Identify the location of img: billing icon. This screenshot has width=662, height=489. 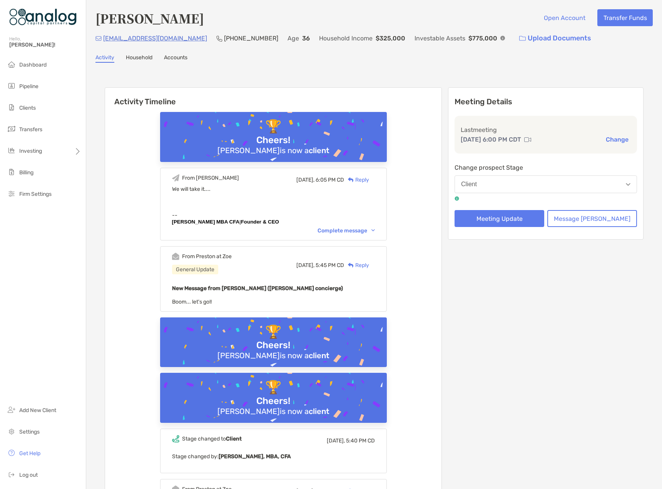
(12, 172).